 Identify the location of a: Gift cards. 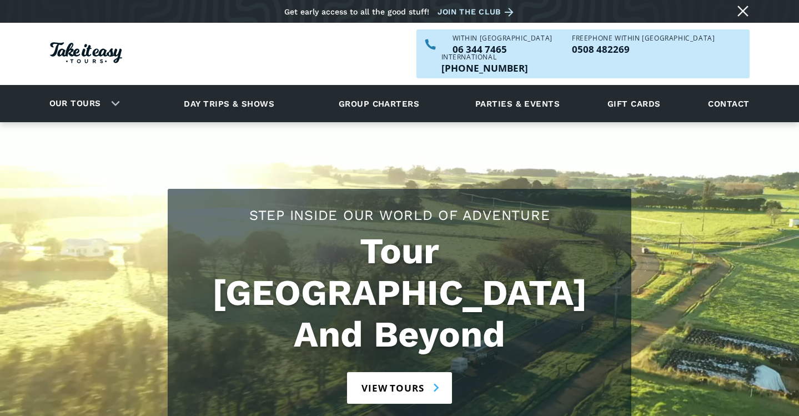
(634, 103).